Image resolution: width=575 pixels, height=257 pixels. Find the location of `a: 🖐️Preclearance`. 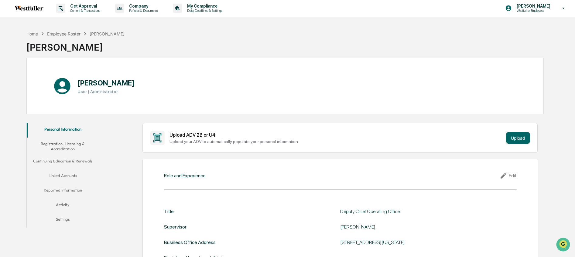

a: 🖐️Preclearance is located at coordinates (22, 80).